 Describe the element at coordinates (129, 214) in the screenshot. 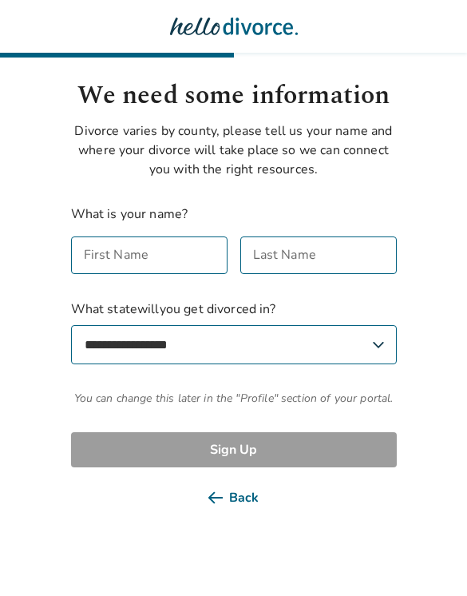

I see `label: What is your name?` at that location.